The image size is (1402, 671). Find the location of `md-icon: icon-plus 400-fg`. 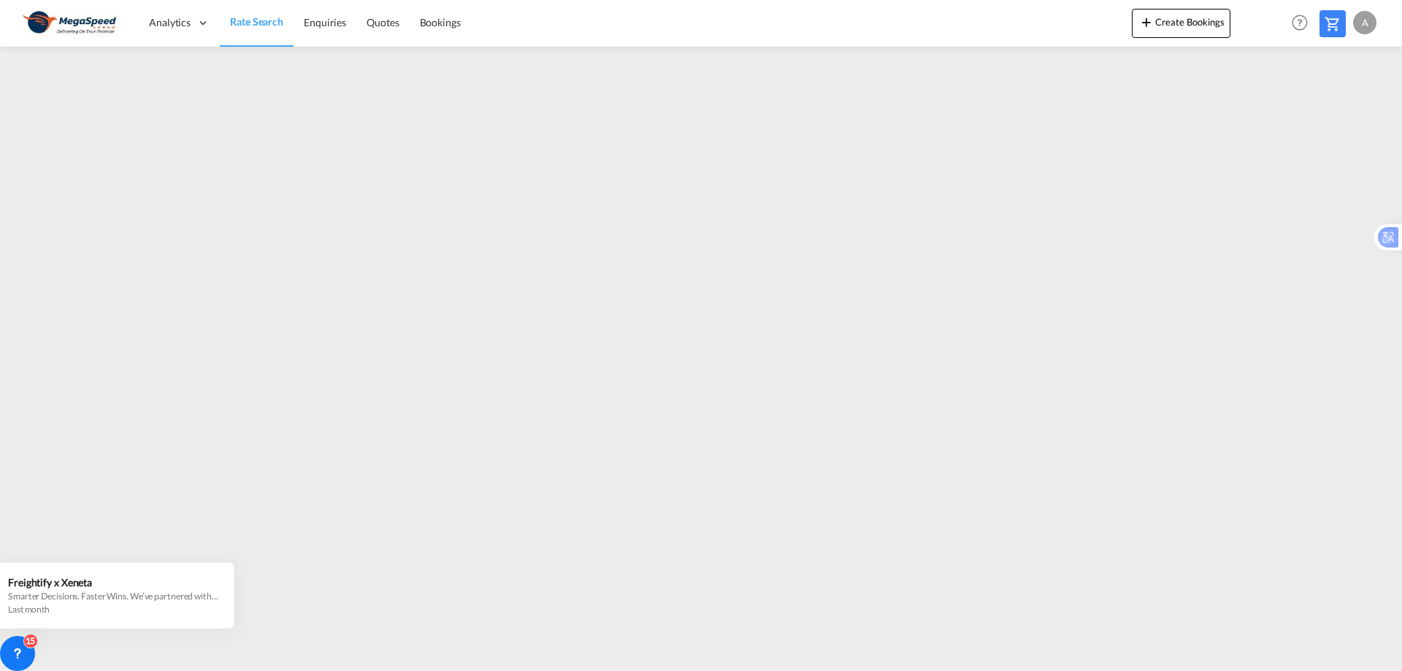

md-icon: icon-plus 400-fg is located at coordinates (1146, 22).